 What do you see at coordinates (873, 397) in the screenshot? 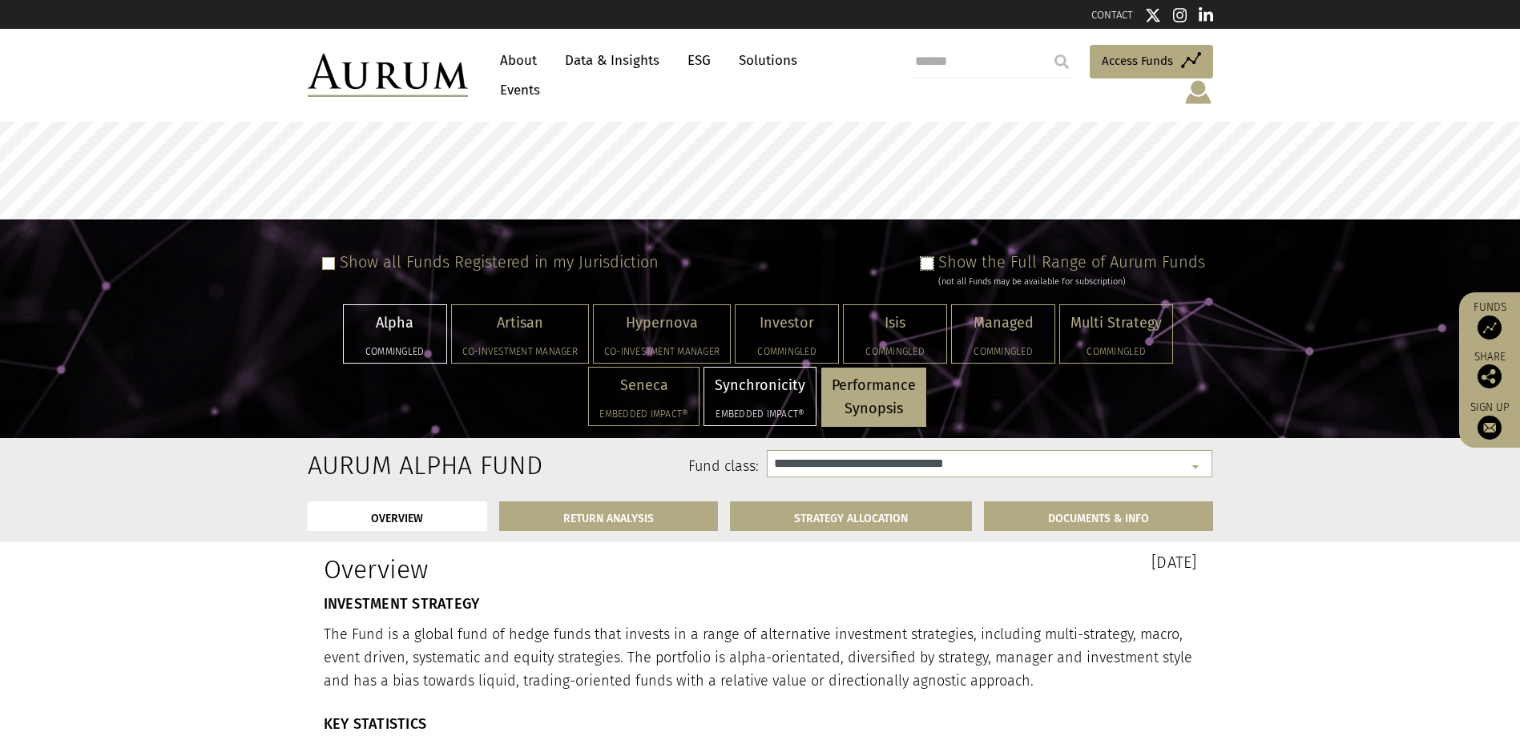
I see `p: Performance Synopsis` at bounding box center [873, 397].